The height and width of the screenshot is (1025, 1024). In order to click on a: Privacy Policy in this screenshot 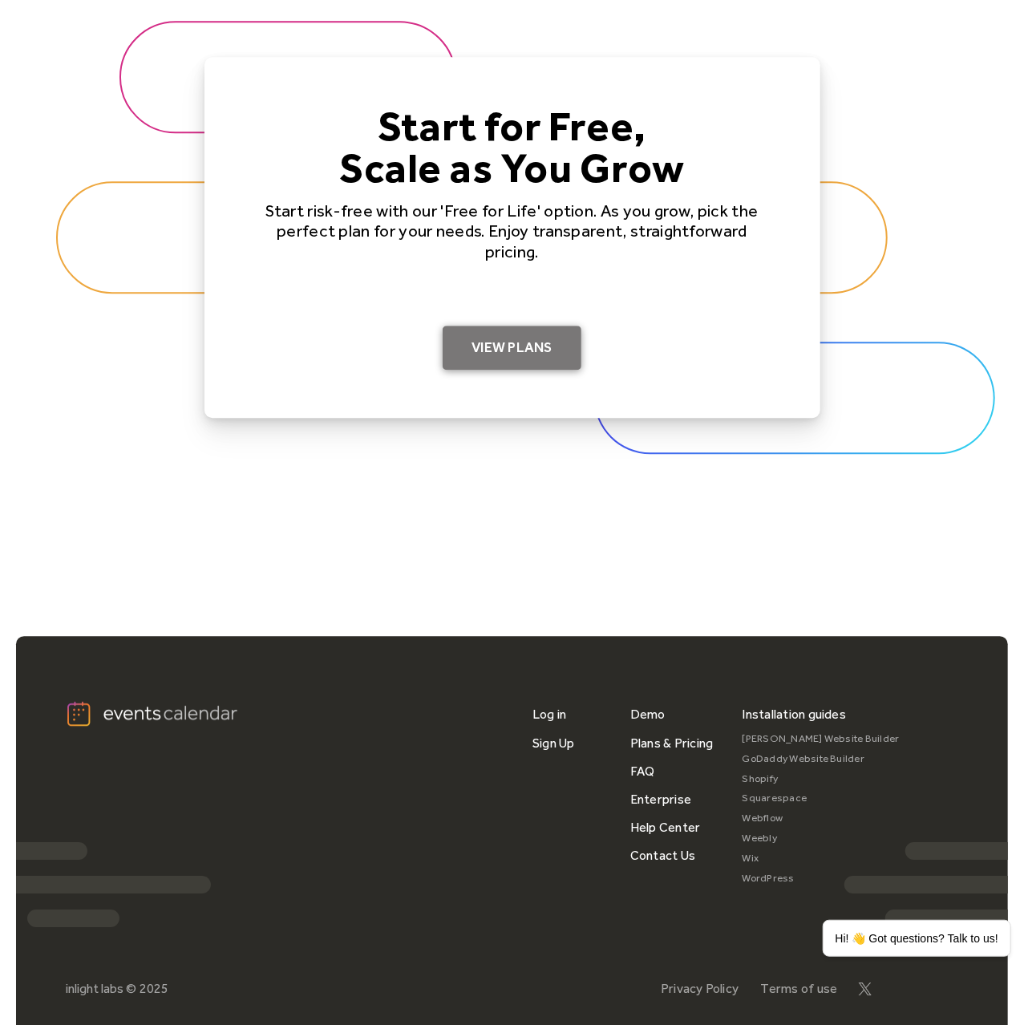, I will do `click(699, 988)`.